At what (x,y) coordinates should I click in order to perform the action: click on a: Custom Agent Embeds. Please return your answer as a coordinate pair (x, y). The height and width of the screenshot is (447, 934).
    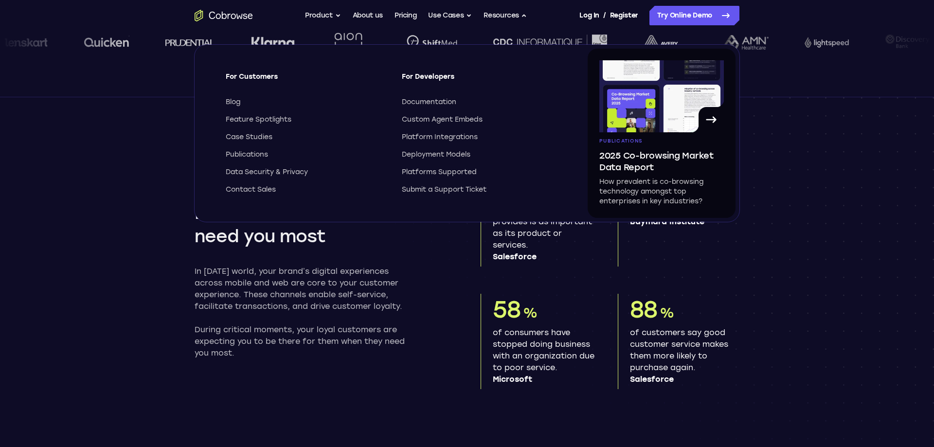
    Looking at the image, I should click on (481, 120).